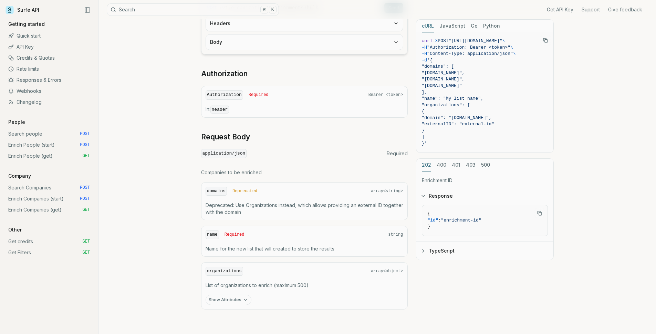  What do you see at coordinates (387, 191) in the screenshot?
I see `span: array<string>` at bounding box center [387, 191].